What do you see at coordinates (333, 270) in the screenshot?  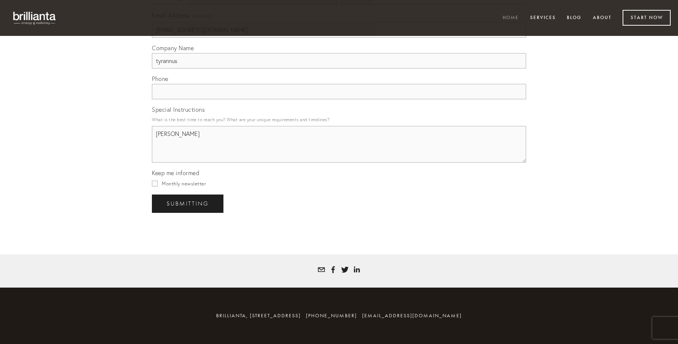 I see `a: Tatyana Bolotnikov White` at bounding box center [333, 270].